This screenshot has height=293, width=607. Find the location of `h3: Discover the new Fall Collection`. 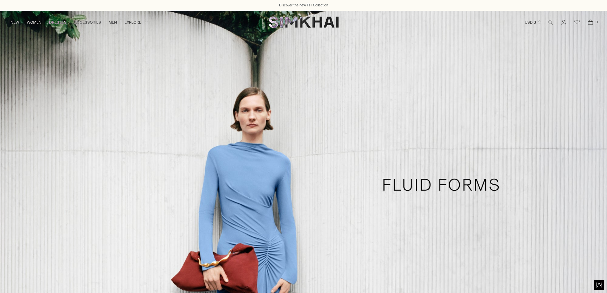

h3: Discover the new Fall Collection is located at coordinates (303, 5).